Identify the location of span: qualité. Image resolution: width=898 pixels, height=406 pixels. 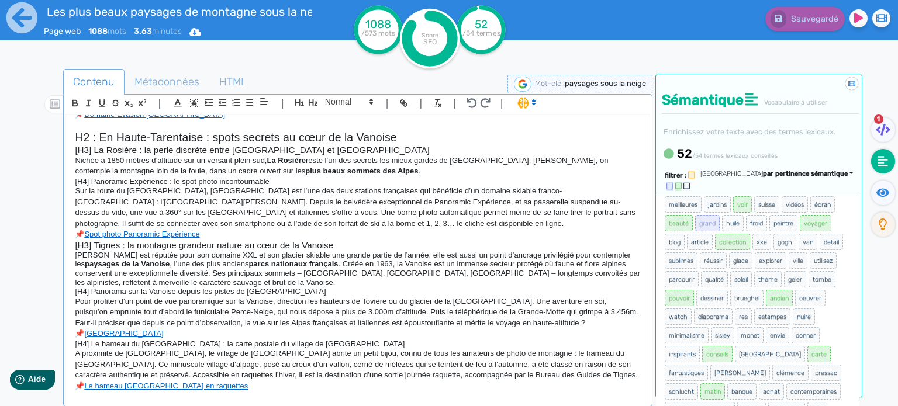
(714, 279).